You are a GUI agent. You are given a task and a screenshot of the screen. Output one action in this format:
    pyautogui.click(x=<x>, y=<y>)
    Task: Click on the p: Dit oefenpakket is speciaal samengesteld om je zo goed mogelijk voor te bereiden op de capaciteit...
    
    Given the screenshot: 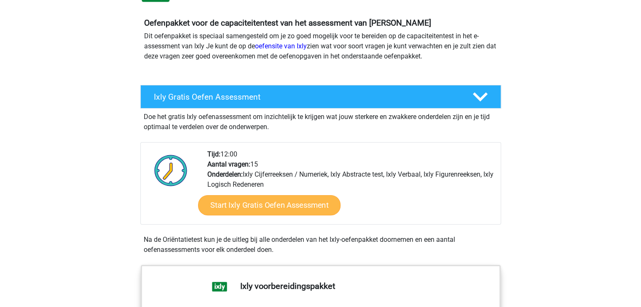 What is the action you would take?
    pyautogui.click(x=321, y=46)
    